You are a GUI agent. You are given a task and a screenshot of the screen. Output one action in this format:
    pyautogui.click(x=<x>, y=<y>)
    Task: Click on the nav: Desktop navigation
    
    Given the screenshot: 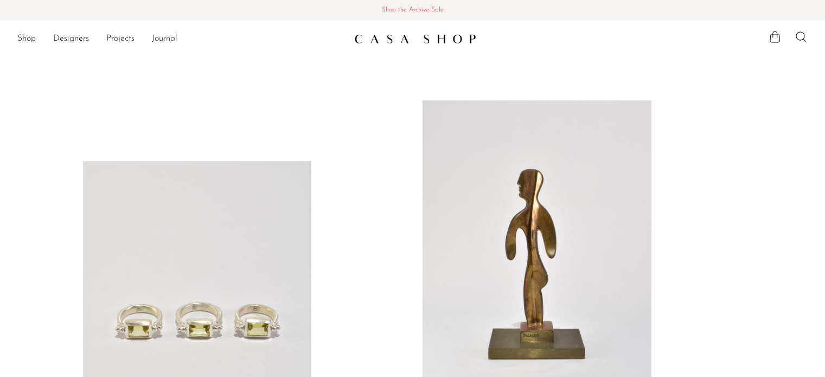 What is the action you would take?
    pyautogui.click(x=181, y=39)
    